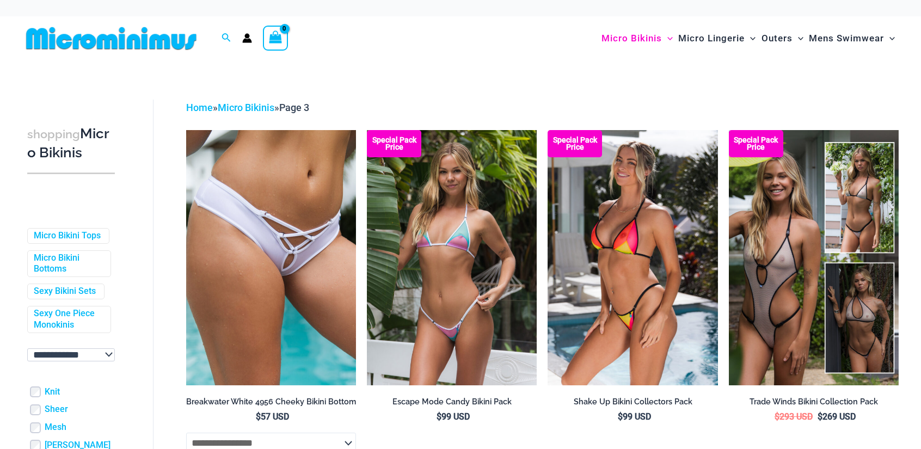 This screenshot has width=921, height=449. I want to click on a: Micro LingerieMenu ToggleMenu Toggle, so click(717, 38).